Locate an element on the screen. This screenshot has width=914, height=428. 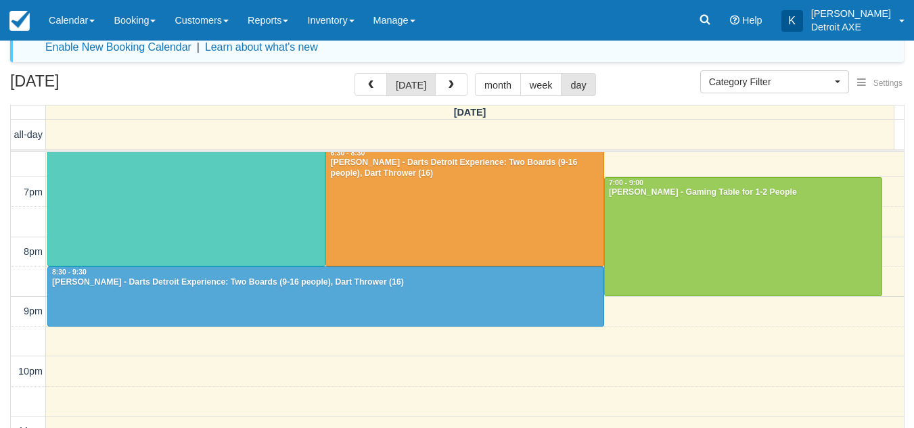
p: Detroit AXE is located at coordinates (851, 27).